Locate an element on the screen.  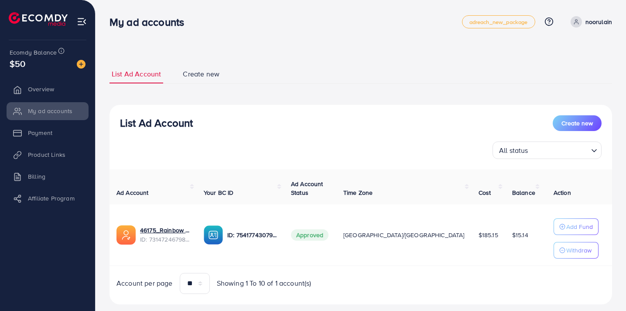
img: ic-ads-acc.e4c84228.svg is located at coordinates (126, 235).